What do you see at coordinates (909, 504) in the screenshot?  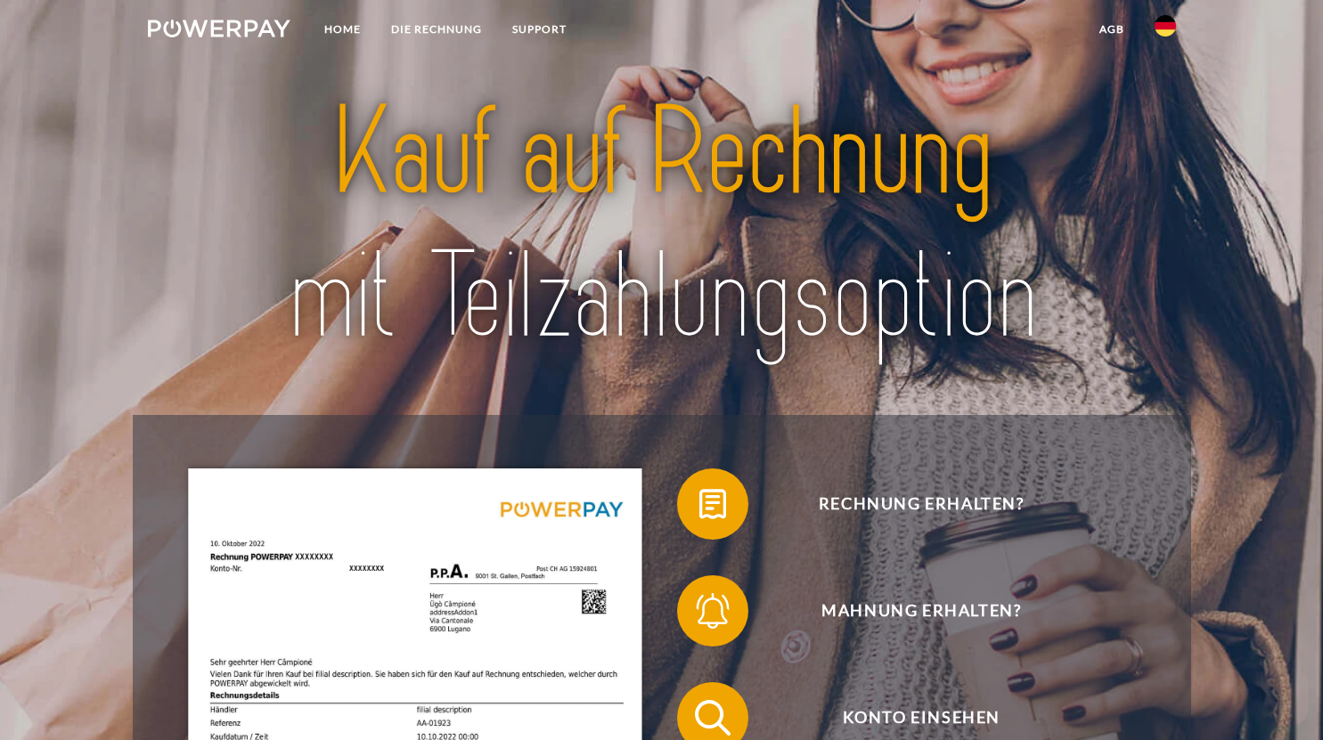 I see `button: Rechnung erhalten?` at bounding box center [909, 504].